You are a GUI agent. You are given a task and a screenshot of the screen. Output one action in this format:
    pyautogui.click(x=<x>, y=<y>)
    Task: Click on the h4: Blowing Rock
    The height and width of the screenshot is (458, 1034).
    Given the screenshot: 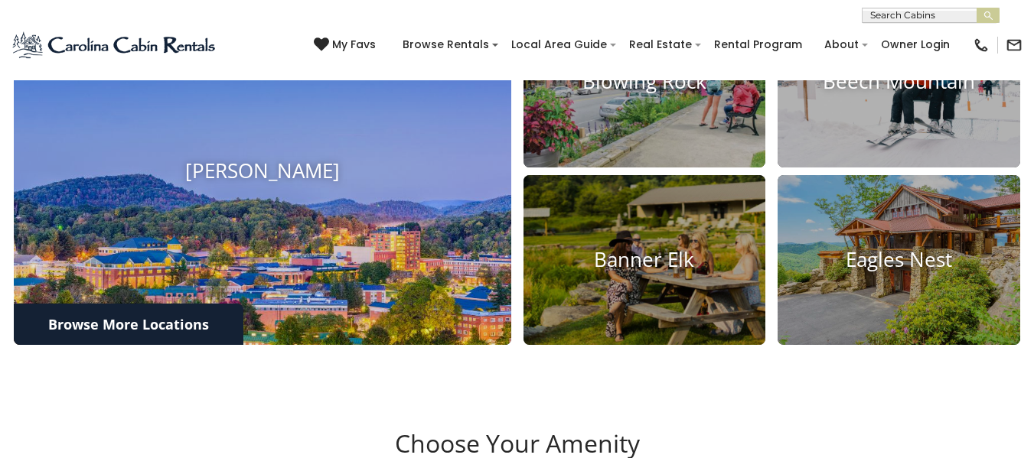 What is the action you would take?
    pyautogui.click(x=644, y=82)
    